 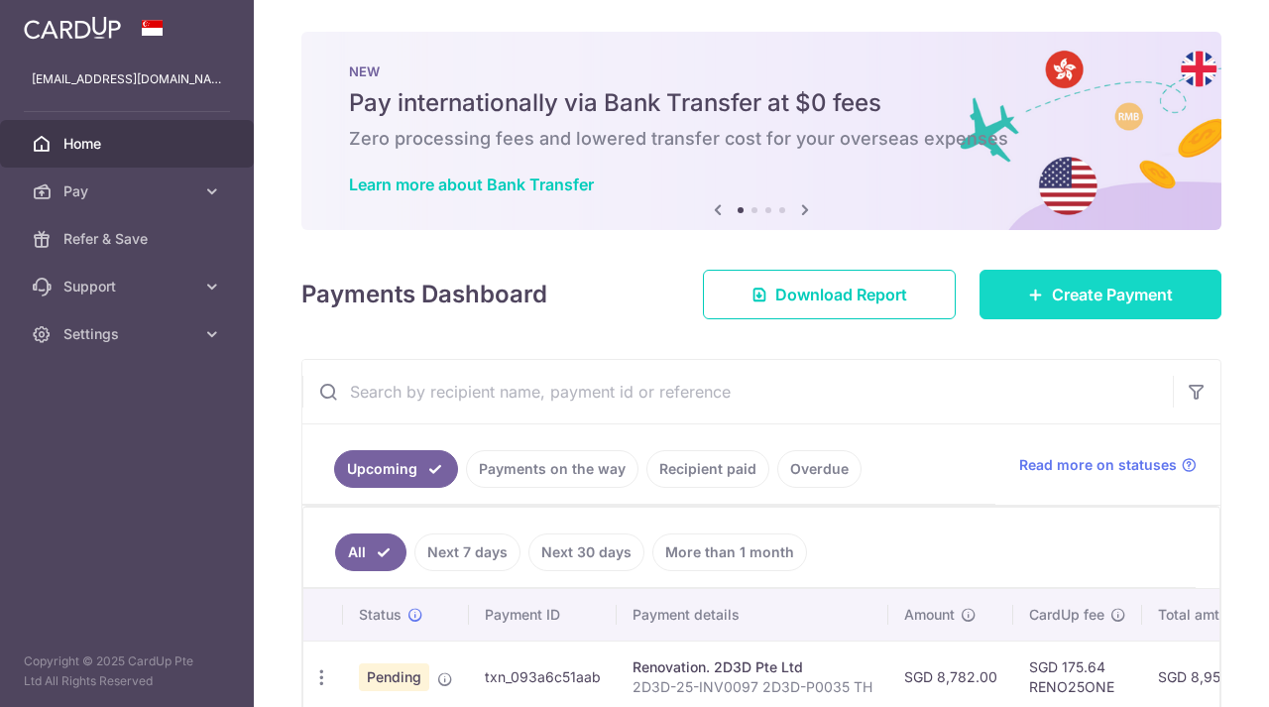 I want to click on span: Status, so click(x=380, y=615).